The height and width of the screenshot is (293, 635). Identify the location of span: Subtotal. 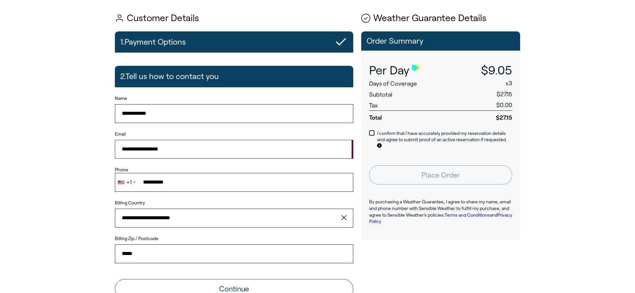
(381, 95).